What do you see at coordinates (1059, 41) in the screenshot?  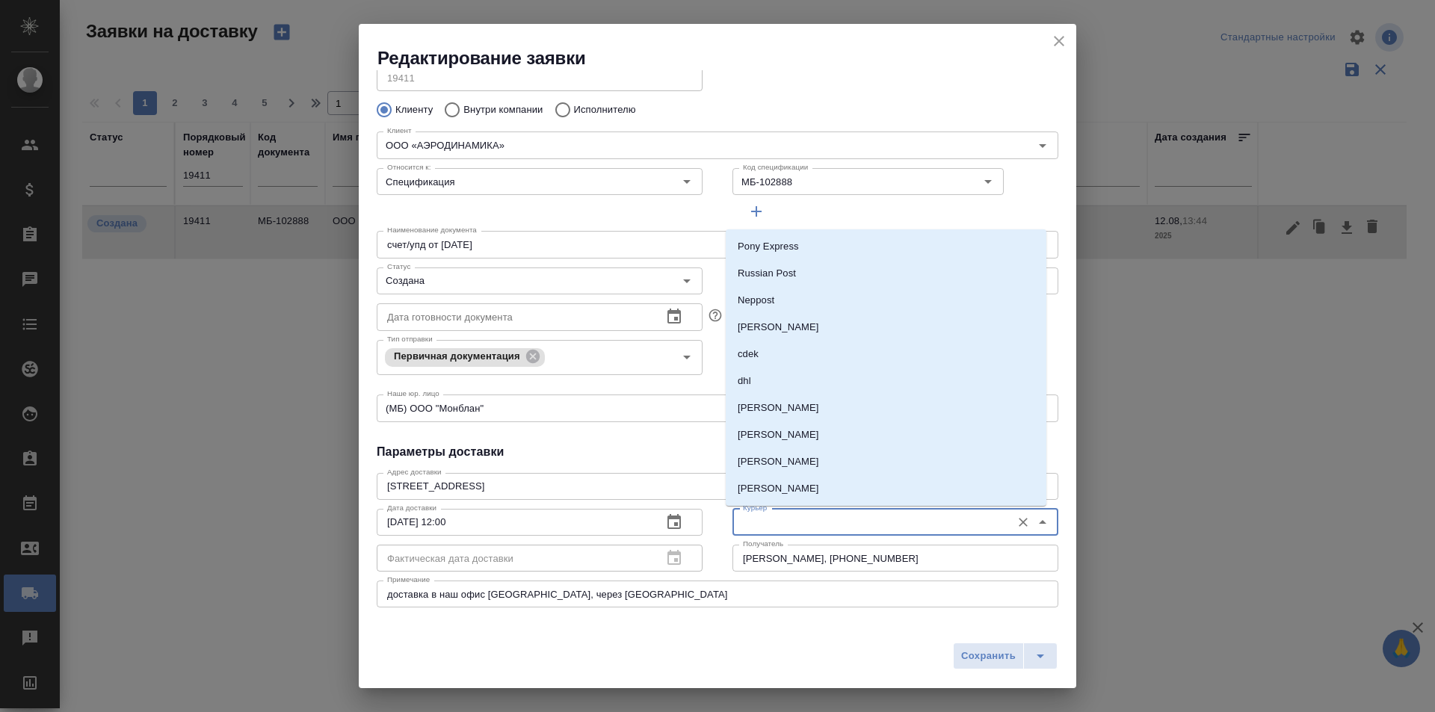 I see `button: close` at bounding box center [1059, 41].